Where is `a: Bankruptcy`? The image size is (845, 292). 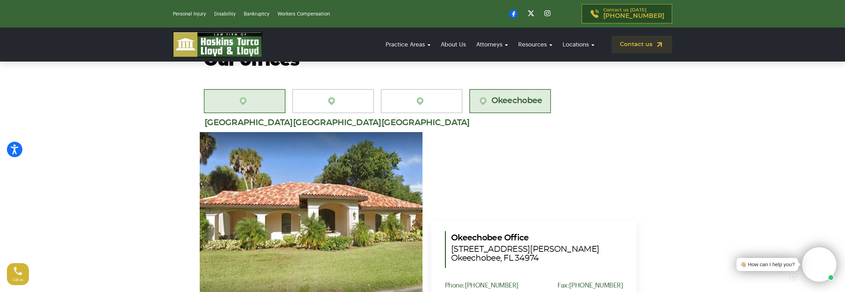 a: Bankruptcy is located at coordinates (256, 14).